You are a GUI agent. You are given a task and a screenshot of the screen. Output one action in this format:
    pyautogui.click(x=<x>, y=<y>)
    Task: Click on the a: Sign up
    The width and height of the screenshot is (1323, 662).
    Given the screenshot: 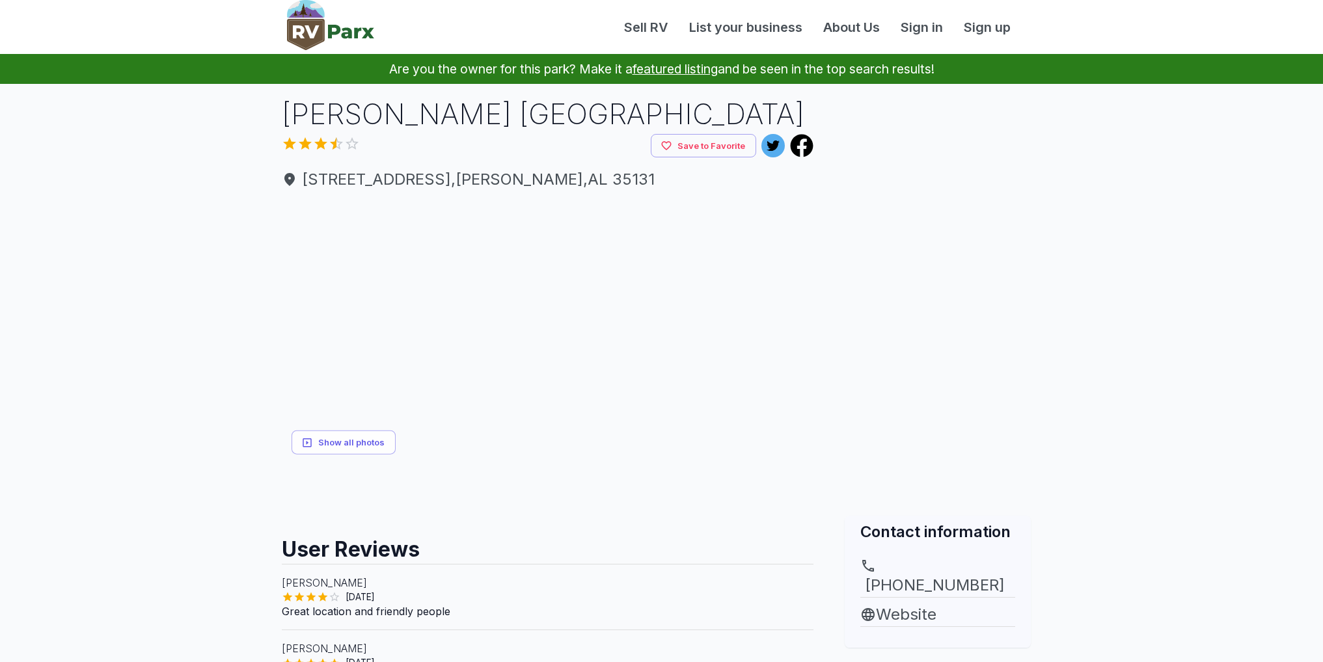 What is the action you would take?
    pyautogui.click(x=987, y=27)
    